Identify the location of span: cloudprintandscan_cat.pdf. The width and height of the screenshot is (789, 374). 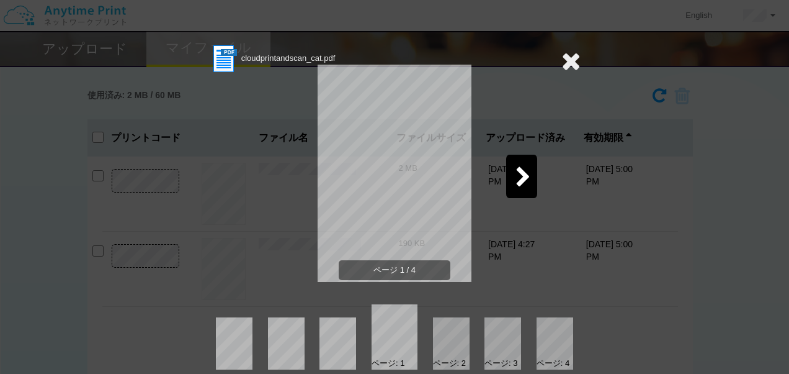
(289, 58).